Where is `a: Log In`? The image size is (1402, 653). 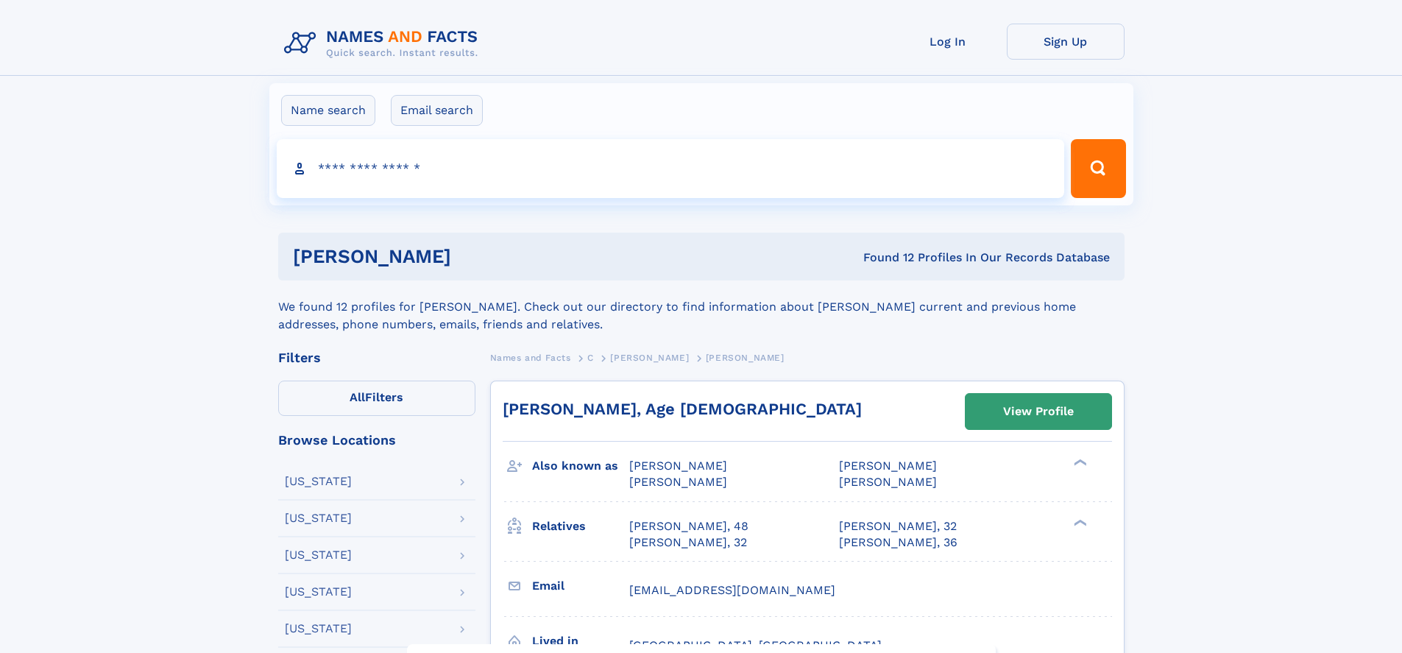
a: Log In is located at coordinates (948, 41).